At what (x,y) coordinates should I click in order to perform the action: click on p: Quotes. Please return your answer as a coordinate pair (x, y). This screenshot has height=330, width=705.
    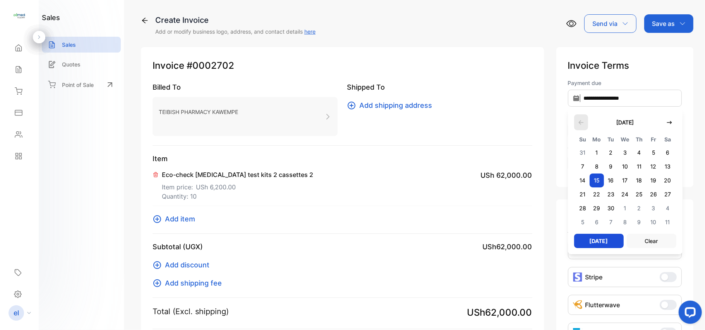
    Looking at the image, I should click on (71, 64).